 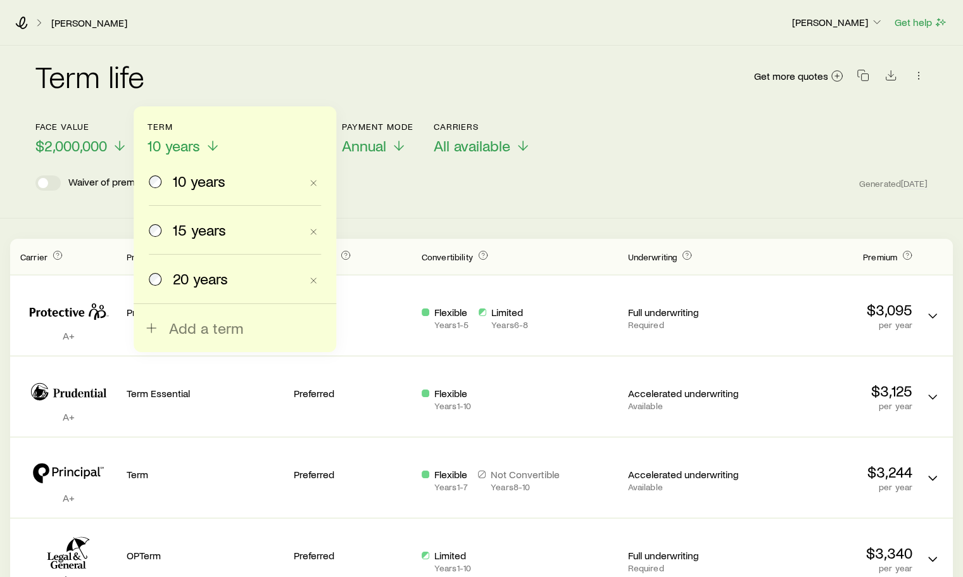 I want to click on p: $3,125, so click(x=833, y=390).